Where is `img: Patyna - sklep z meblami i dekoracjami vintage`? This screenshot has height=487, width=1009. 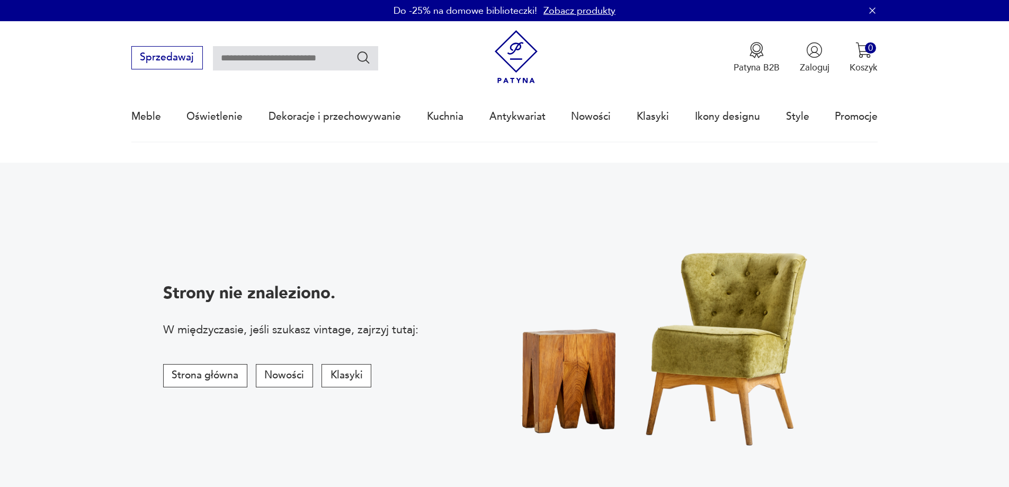
img: Patyna - sklep z meblami i dekoracjami vintage is located at coordinates (516, 57).